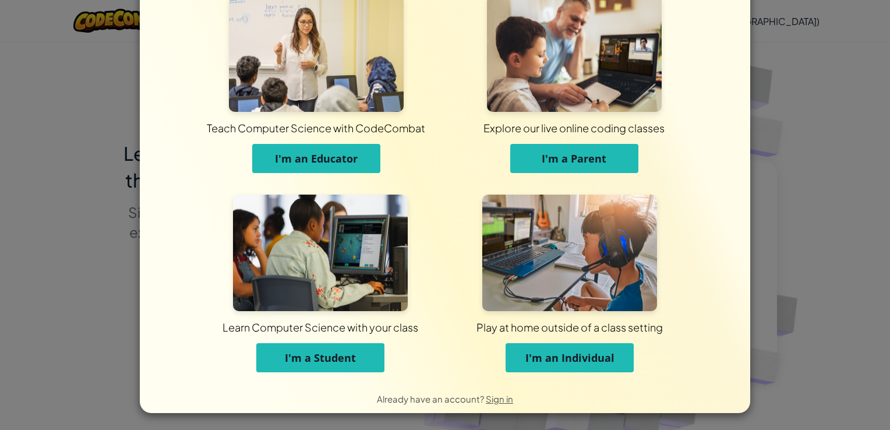 The width and height of the screenshot is (890, 430). What do you see at coordinates (499, 398) in the screenshot?
I see `span: Sign in` at bounding box center [499, 398].